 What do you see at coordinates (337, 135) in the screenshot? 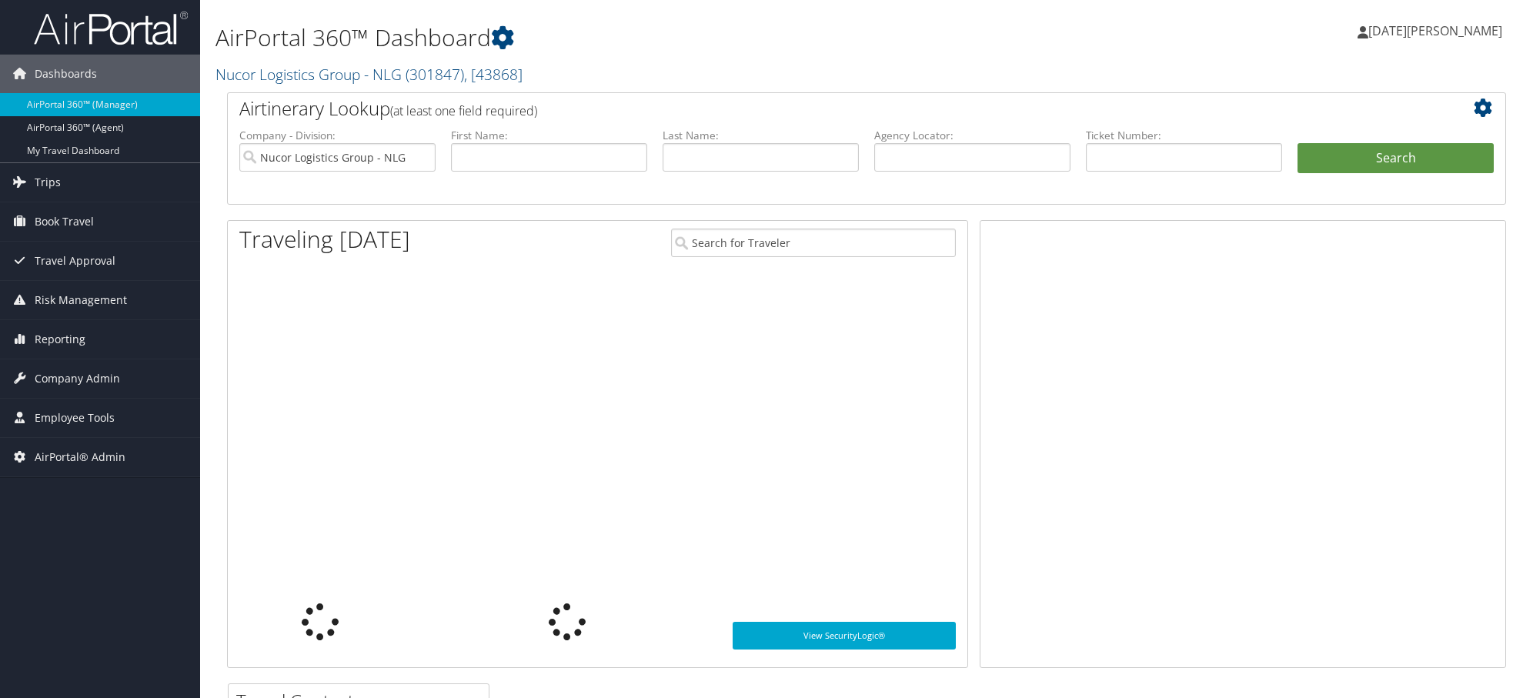
I see `label: Company - Division:` at bounding box center [337, 135].